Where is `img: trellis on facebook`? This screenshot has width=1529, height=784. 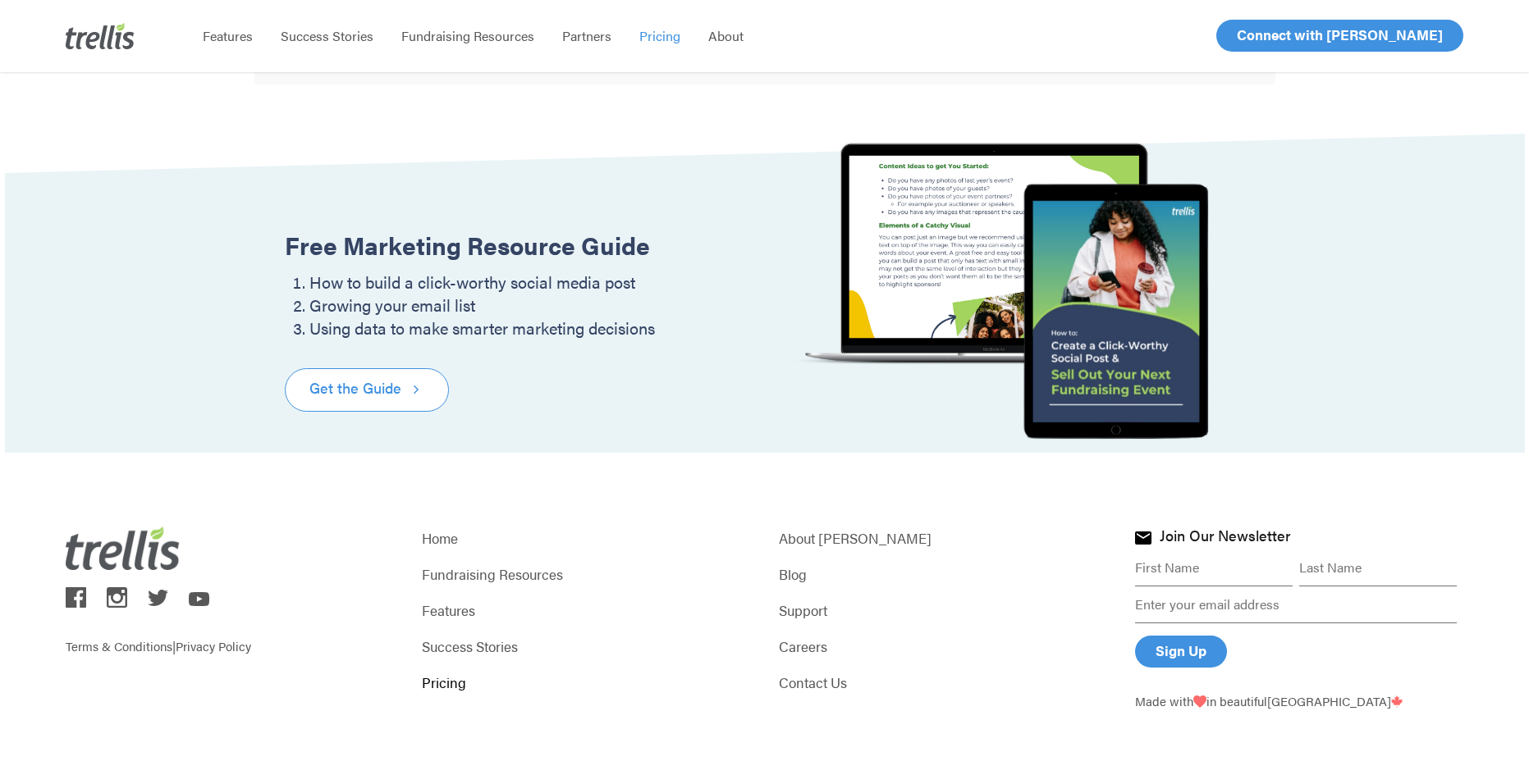 img: trellis on facebook is located at coordinates (75, 598).